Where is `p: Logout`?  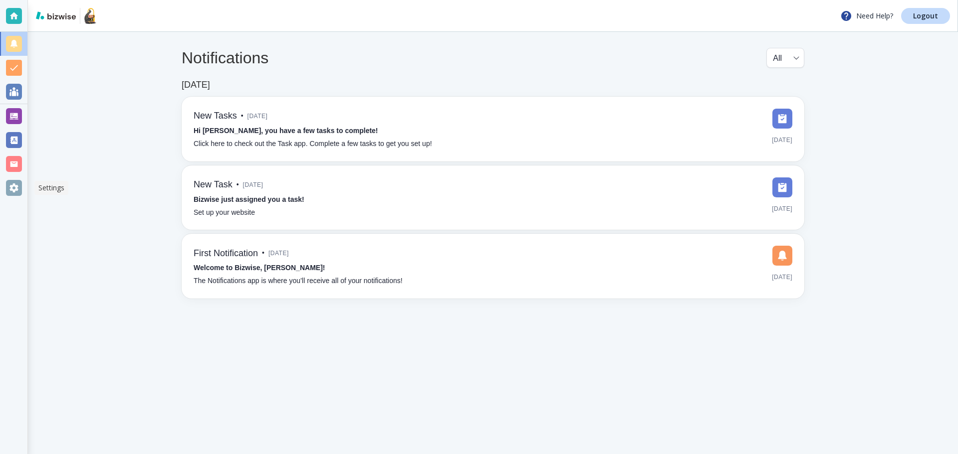 p: Logout is located at coordinates (925, 16).